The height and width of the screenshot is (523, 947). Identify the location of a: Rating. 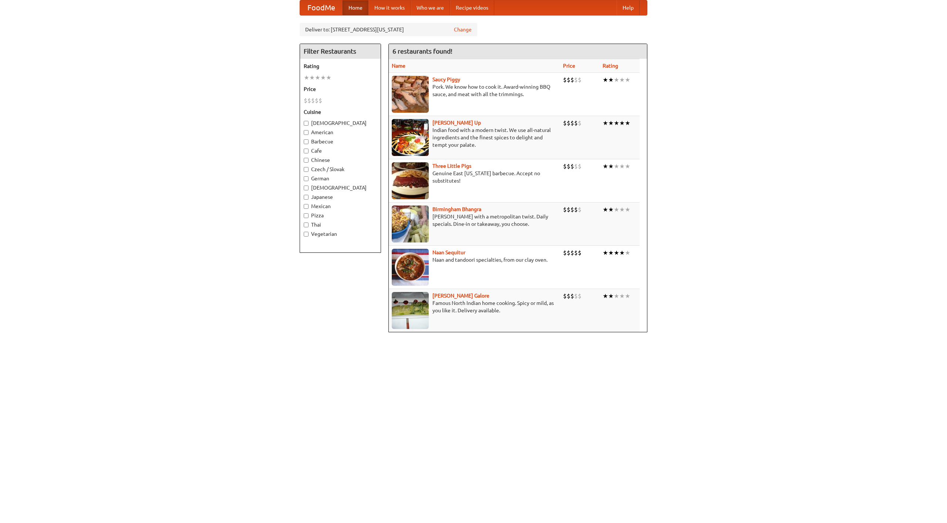
(610, 66).